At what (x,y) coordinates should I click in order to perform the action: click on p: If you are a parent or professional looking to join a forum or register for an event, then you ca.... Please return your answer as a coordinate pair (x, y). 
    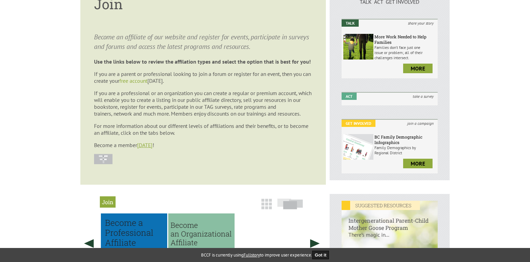
    Looking at the image, I should click on (203, 77).